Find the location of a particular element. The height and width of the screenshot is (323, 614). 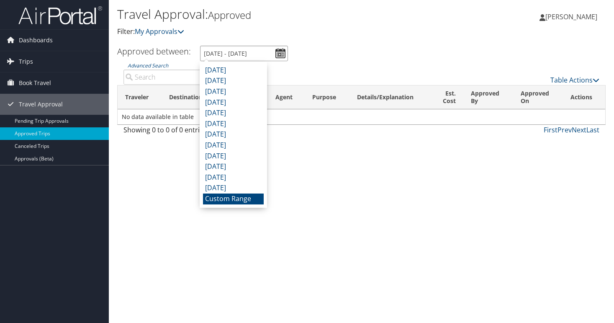

h3: Approved between: is located at coordinates (154, 51).